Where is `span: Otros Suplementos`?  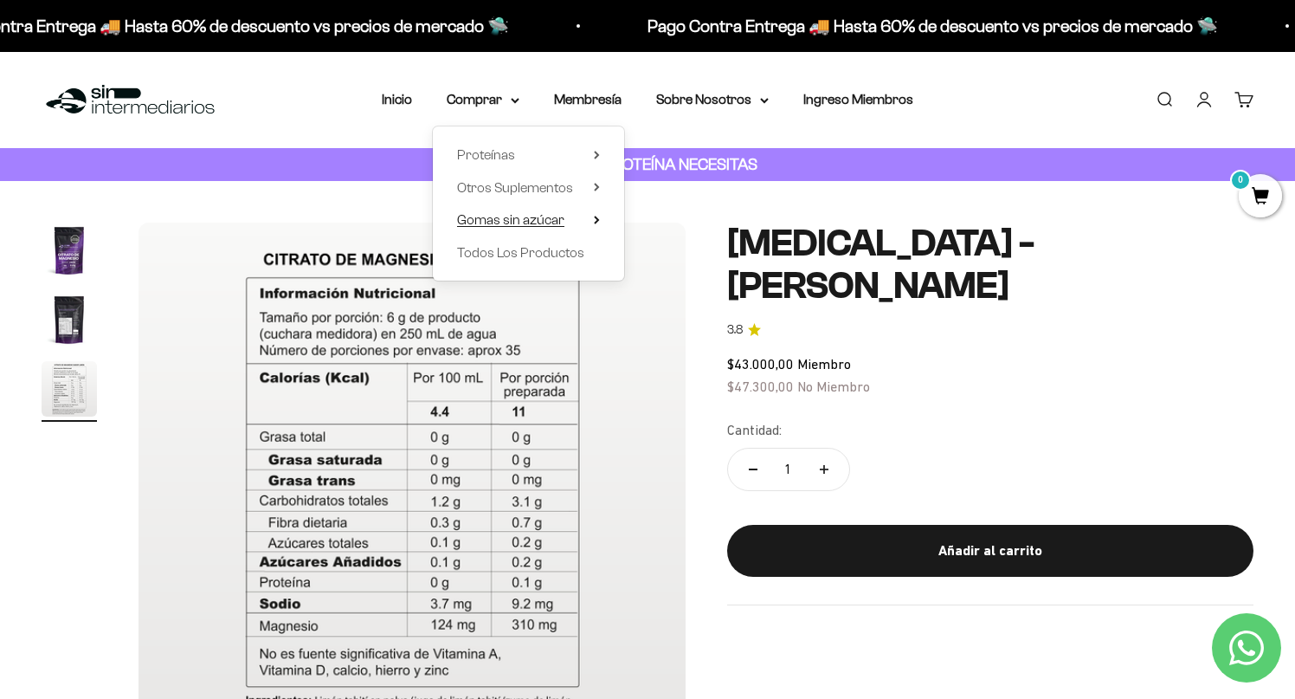
span: Otros Suplementos is located at coordinates (515, 187).